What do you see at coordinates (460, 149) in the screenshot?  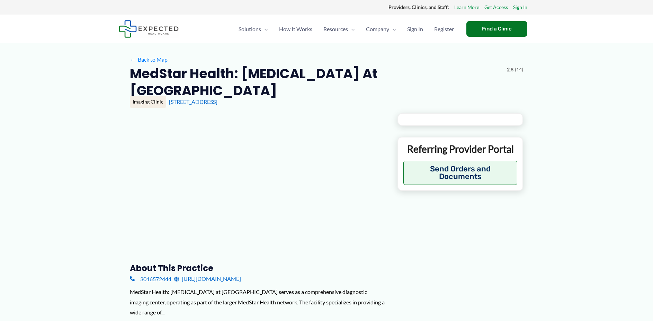 I see `p: Referring Provider Portal` at bounding box center [460, 149].